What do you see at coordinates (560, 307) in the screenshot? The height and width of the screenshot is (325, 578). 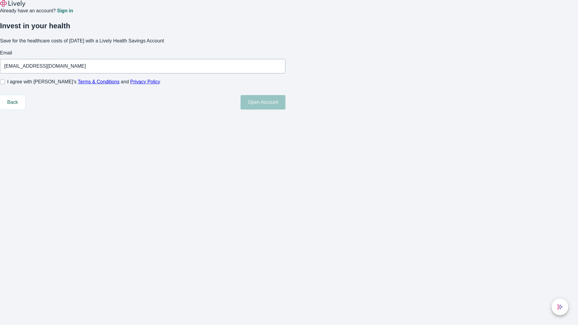 I see `button: chat` at bounding box center [560, 307].